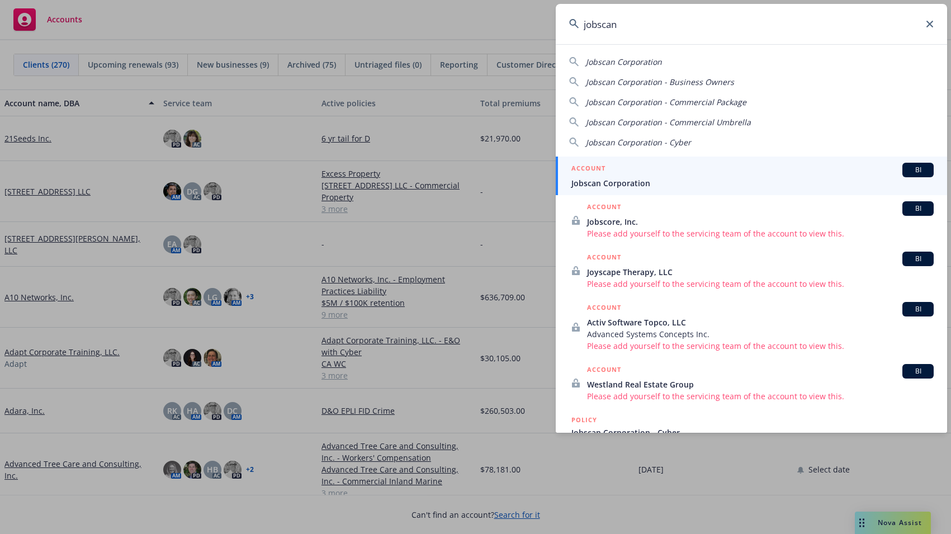  I want to click on a: POLICYJobscan Corporation - Cyber, so click(751, 432).